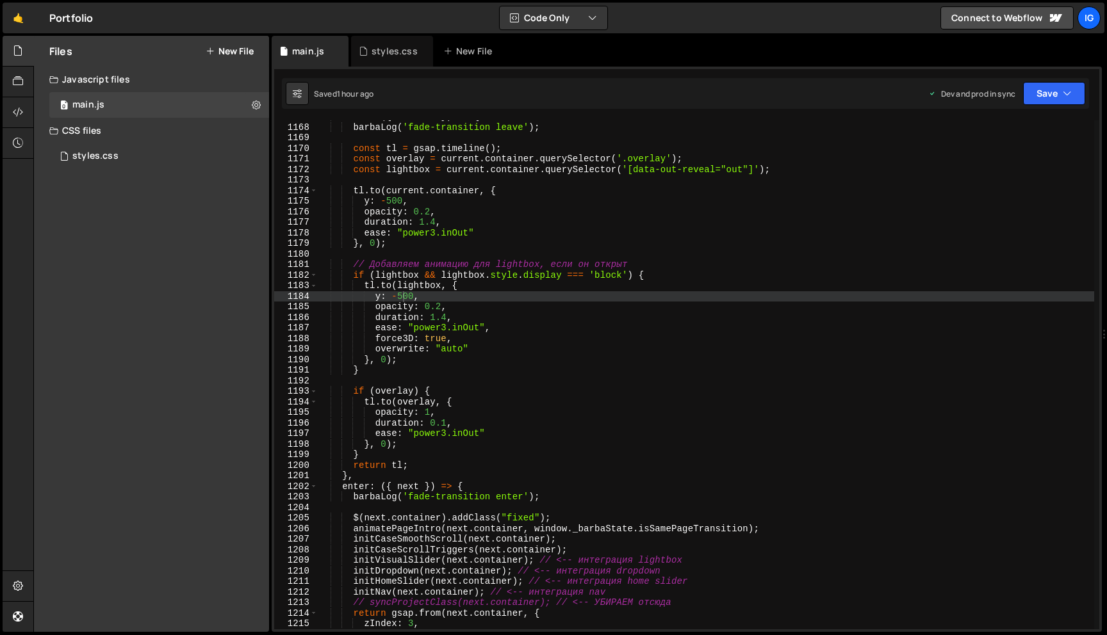 The width and height of the screenshot is (1107, 635). I want to click on div: Ig, so click(1089, 18).